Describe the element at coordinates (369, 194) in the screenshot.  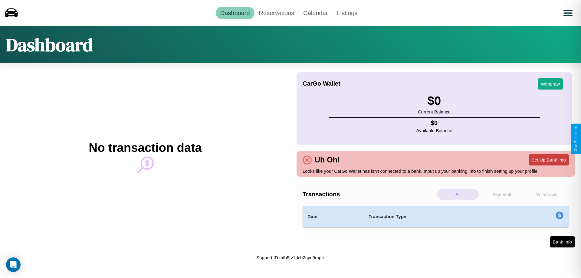
I see `h4: Transactions` at that location.